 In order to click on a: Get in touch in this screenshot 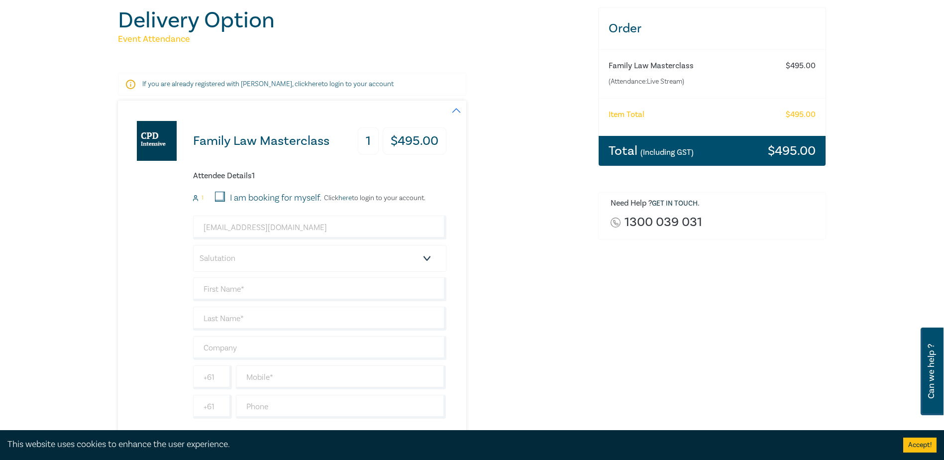, I will do `click(675, 204)`.